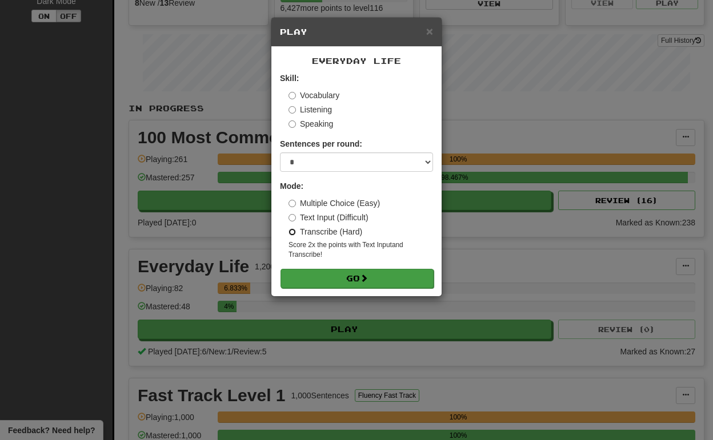  What do you see at coordinates (328, 218) in the screenshot?
I see `label: Text Input (Difficult)` at bounding box center [328, 218].